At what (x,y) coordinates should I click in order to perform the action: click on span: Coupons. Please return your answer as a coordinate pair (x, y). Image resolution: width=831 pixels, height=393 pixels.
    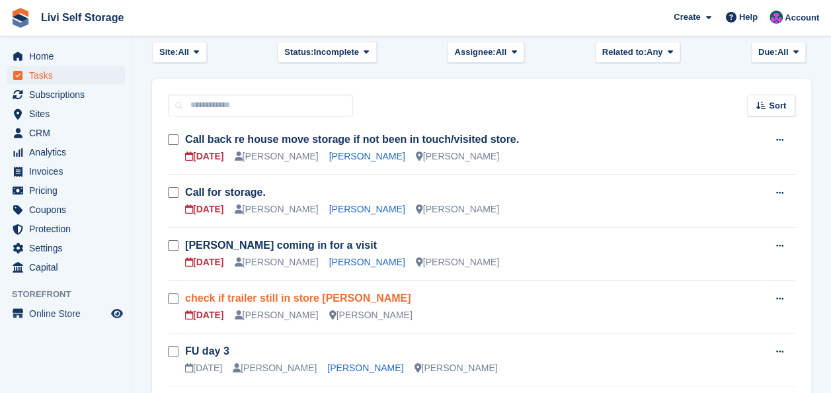
    Looking at the image, I should click on (69, 210).